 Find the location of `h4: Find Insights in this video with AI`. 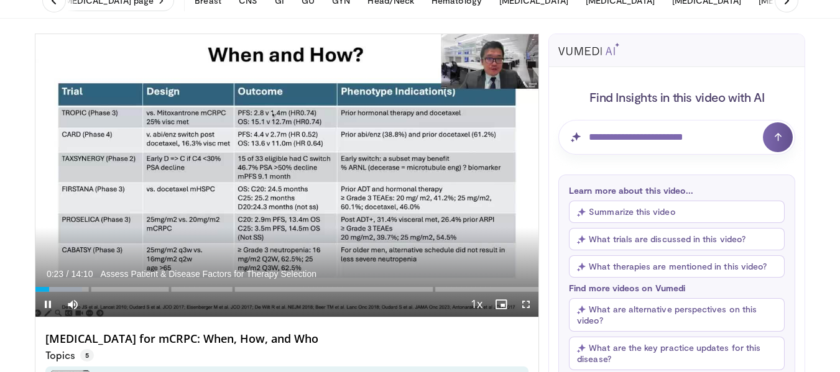

h4: Find Insights in this video with AI is located at coordinates (676, 97).